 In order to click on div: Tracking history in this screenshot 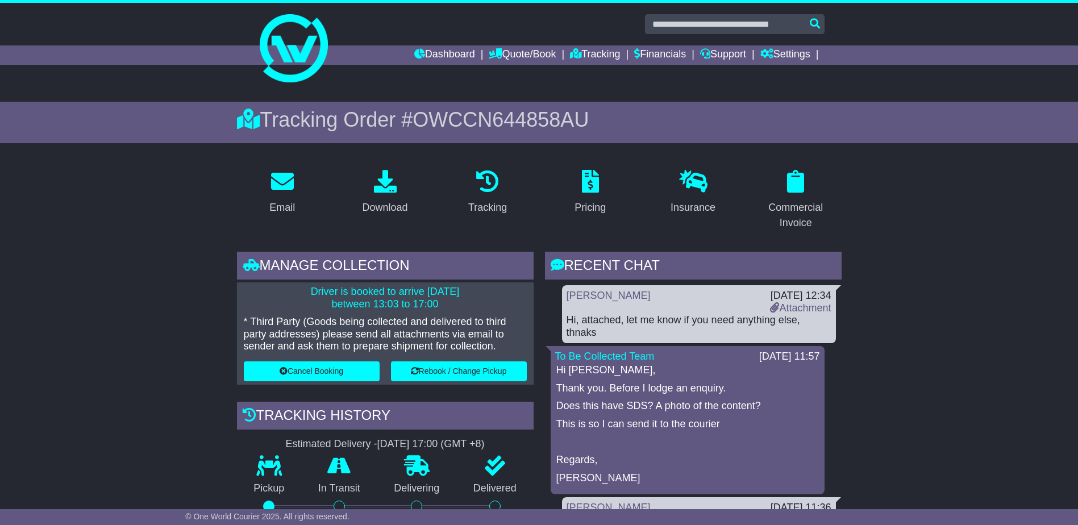, I will do `click(385, 417)`.